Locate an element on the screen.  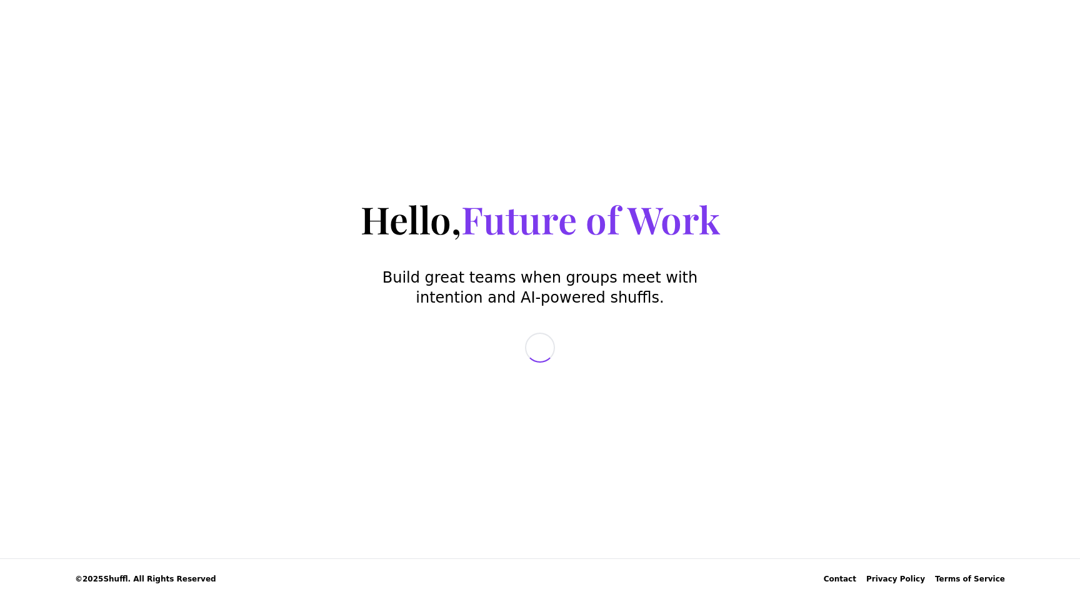
h1: Hello, is located at coordinates (540, 219).